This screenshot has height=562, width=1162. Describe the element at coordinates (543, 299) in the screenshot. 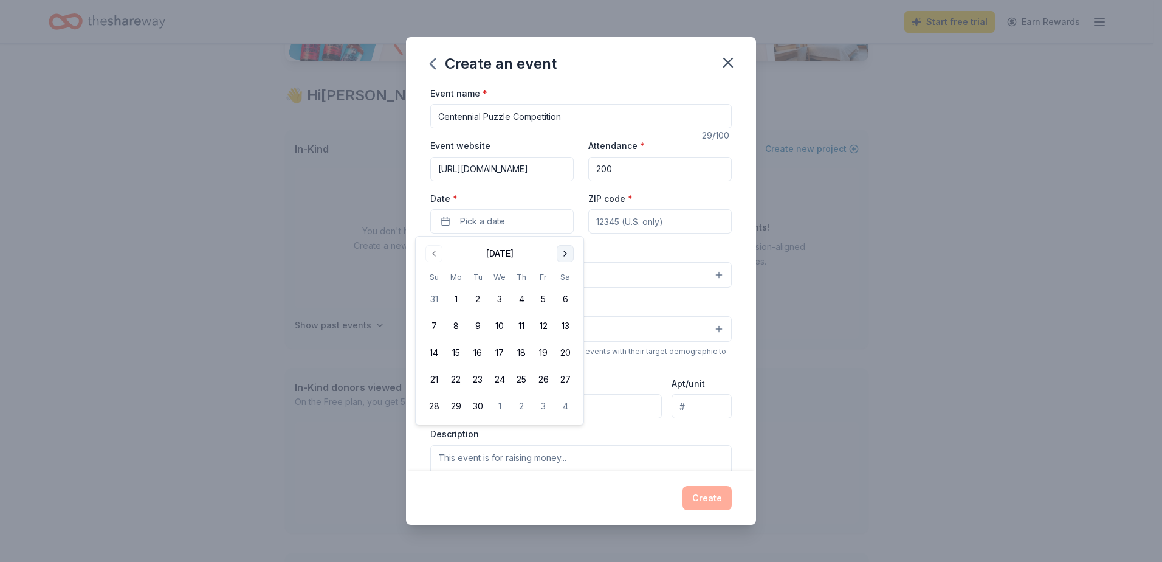

I see `button: 5` at that location.